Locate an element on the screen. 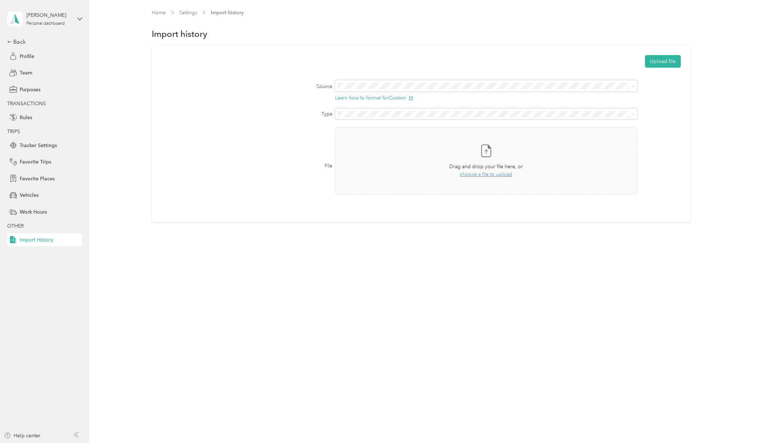 The width and height of the screenshot is (757, 443). span: Import history is located at coordinates (227, 13).